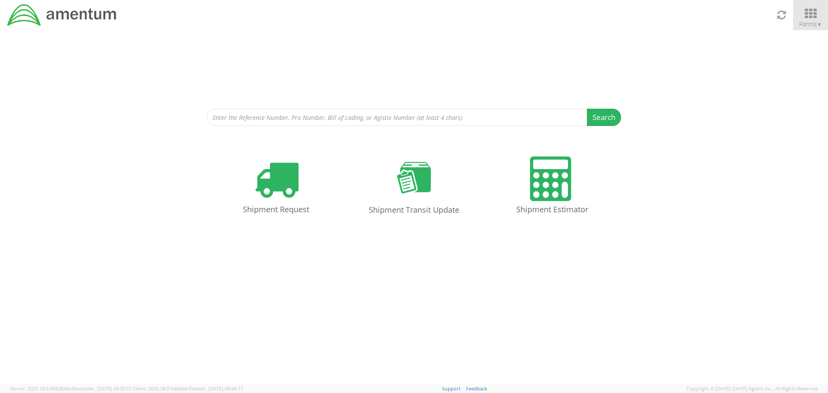 This screenshot has height=393, width=828. Describe the element at coordinates (552, 187) in the screenshot. I see `a: Shipment Estimator` at that location.